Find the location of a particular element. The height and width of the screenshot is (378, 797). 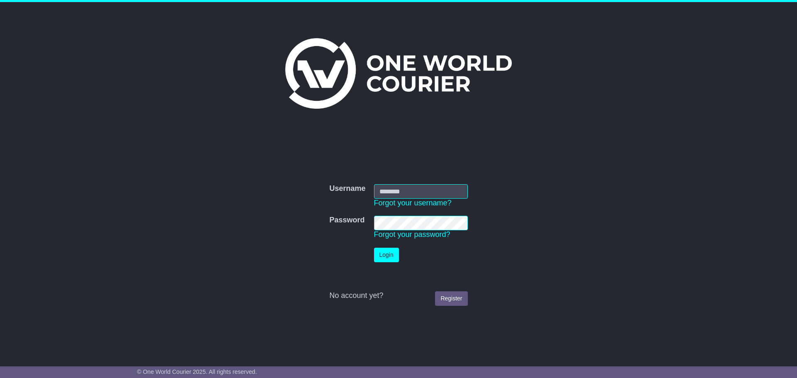

label: Username is located at coordinates (347, 189).